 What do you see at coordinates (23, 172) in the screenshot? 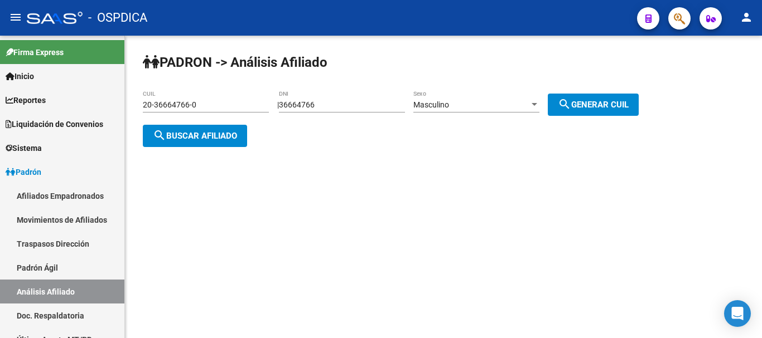
I see `span: Padrón` at bounding box center [23, 172].